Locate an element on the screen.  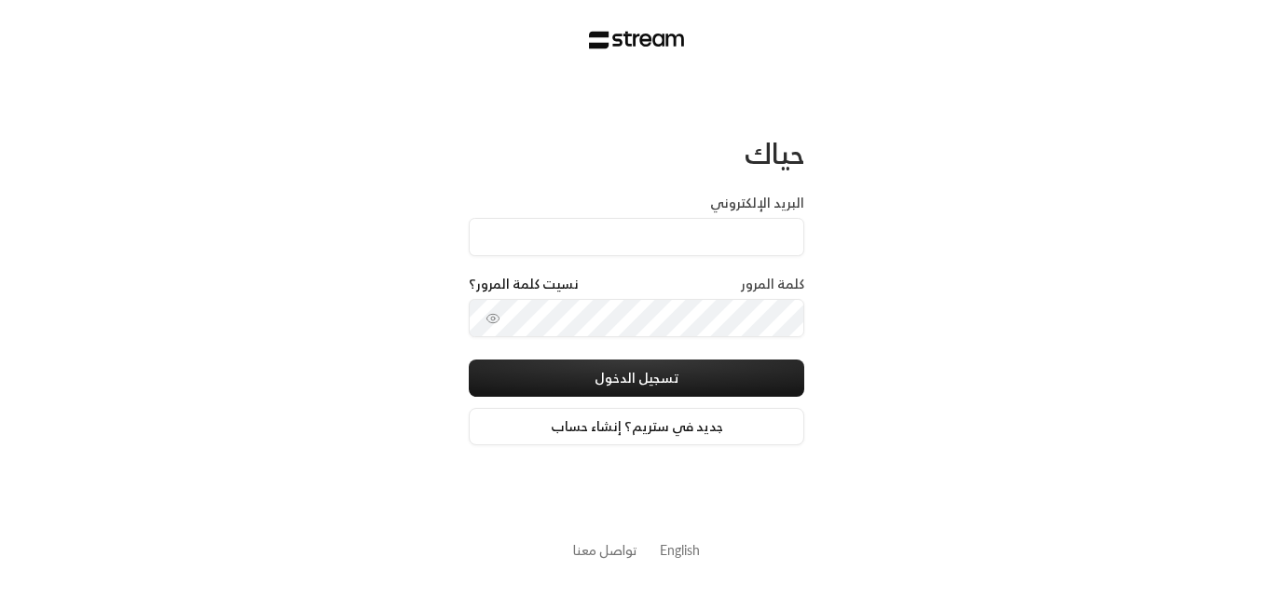
span: حياك is located at coordinates (774, 153).